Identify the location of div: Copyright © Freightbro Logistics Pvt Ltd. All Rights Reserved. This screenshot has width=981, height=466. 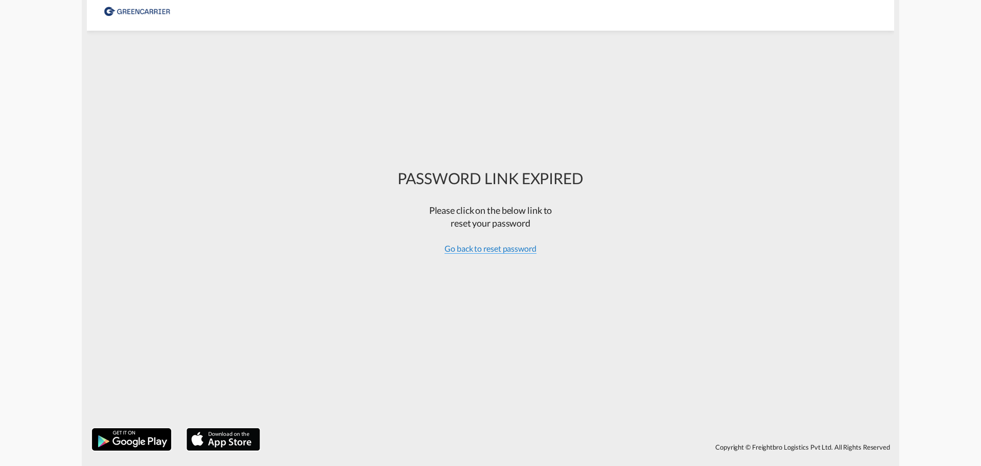
(580, 447).